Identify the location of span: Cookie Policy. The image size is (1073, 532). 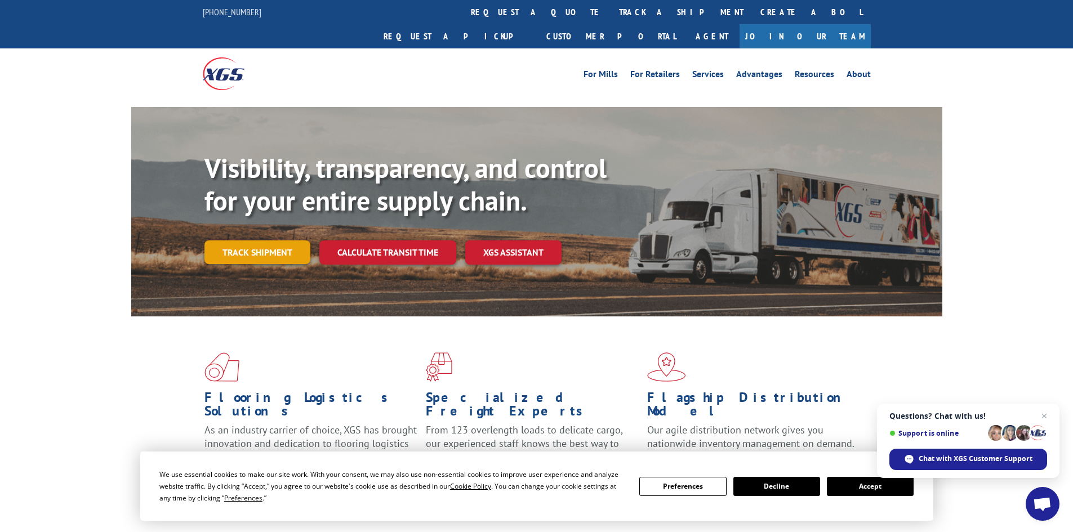
(470, 486).